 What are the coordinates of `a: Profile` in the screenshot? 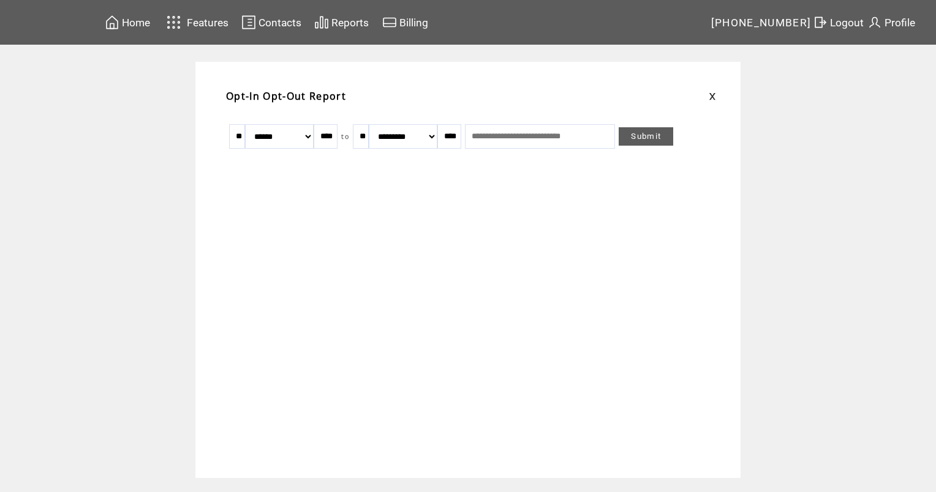 It's located at (891, 22).